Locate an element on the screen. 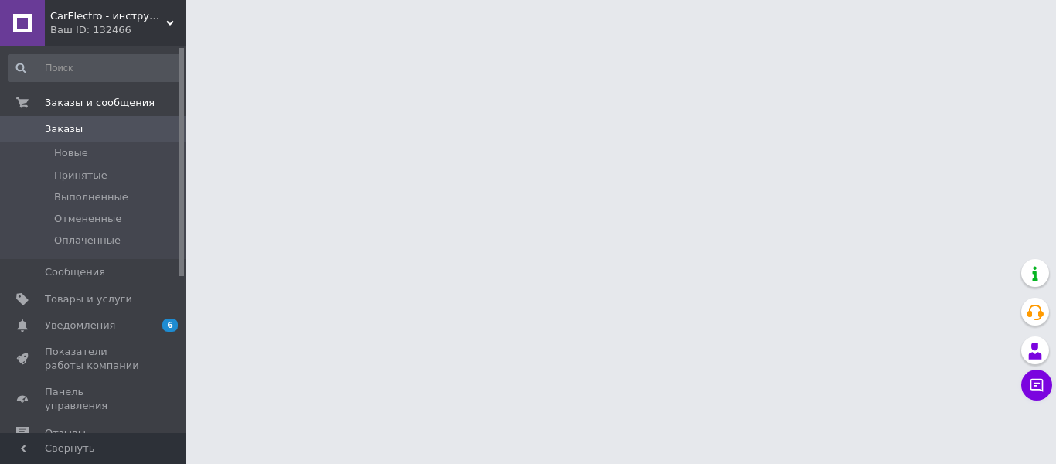 Image resolution: width=1056 pixels, height=464 pixels. span: Товары и услуги is located at coordinates (88, 299).